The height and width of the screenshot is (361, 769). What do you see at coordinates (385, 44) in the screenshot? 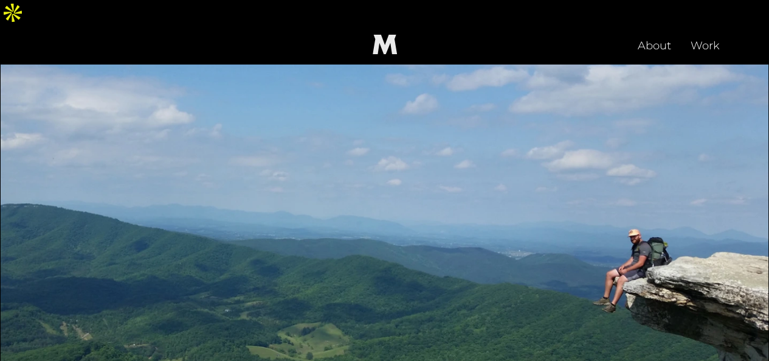
I see `a: home` at bounding box center [385, 44].